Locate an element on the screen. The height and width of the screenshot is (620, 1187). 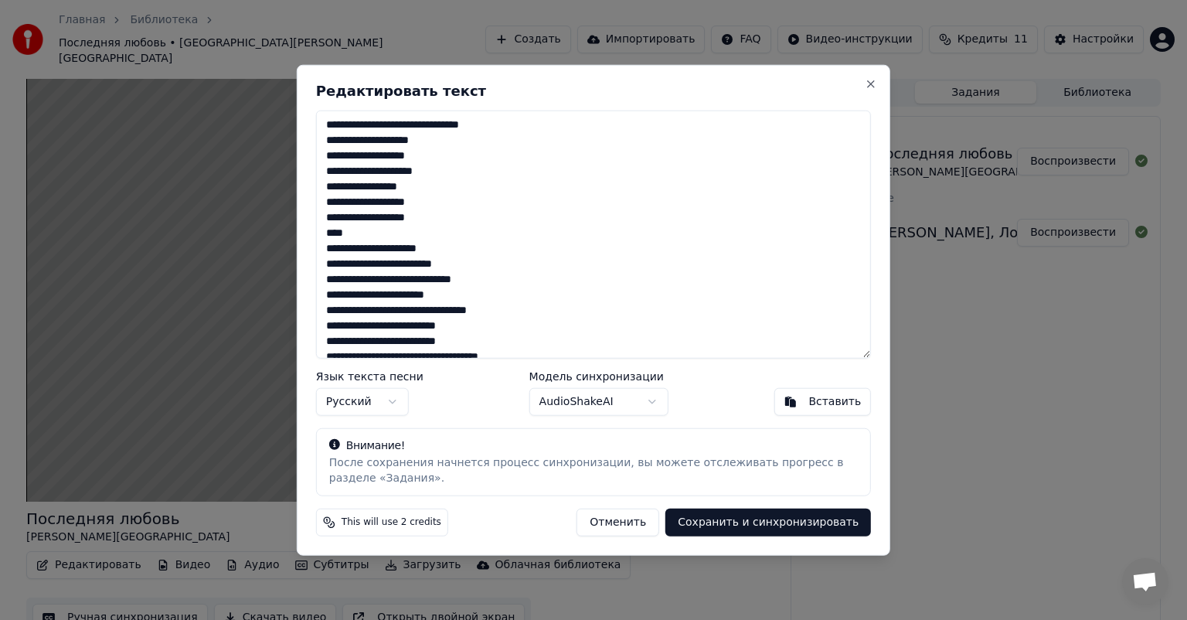
span: This will use 2 credits is located at coordinates (391, 522).